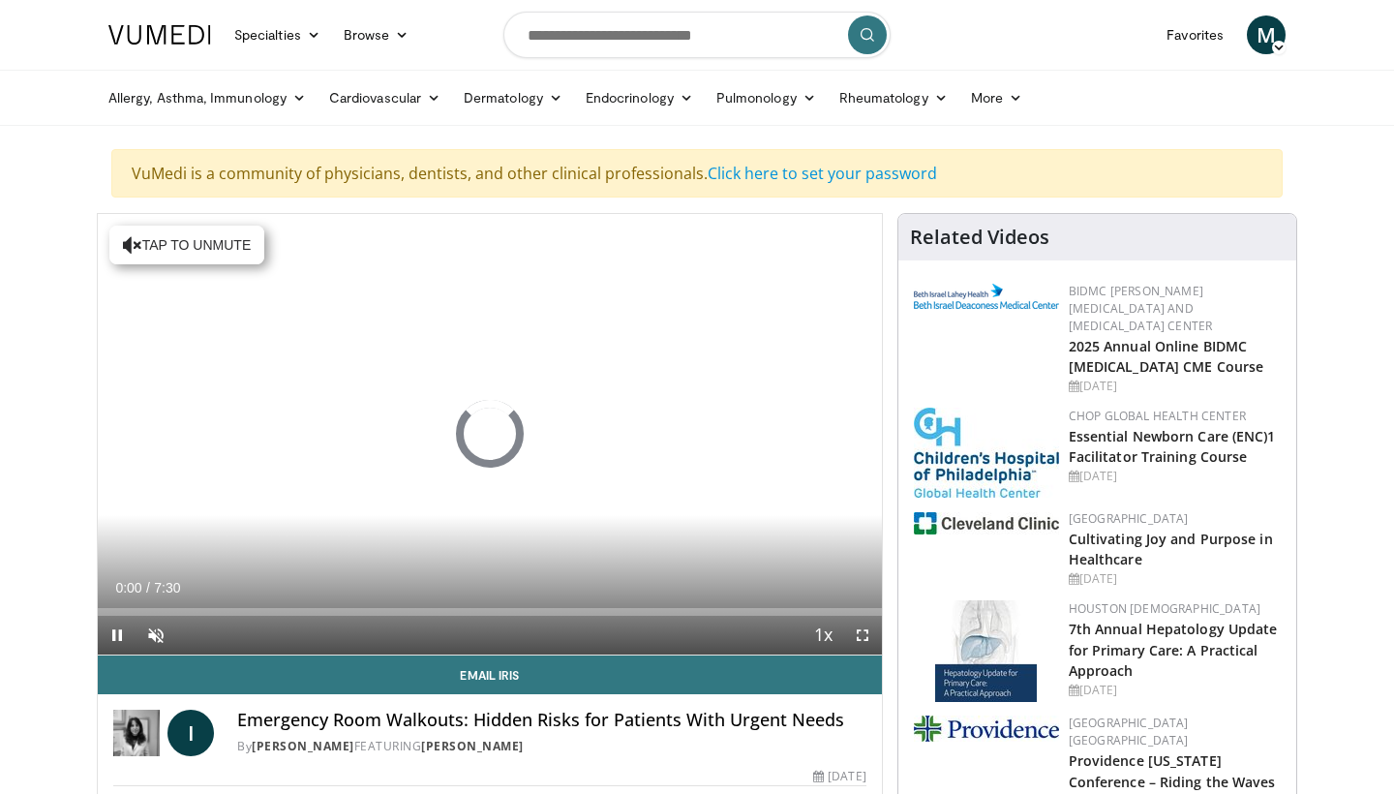 Image resolution: width=1394 pixels, height=794 pixels. Describe the element at coordinates (277, 35) in the screenshot. I see `a: Specialties` at that location.